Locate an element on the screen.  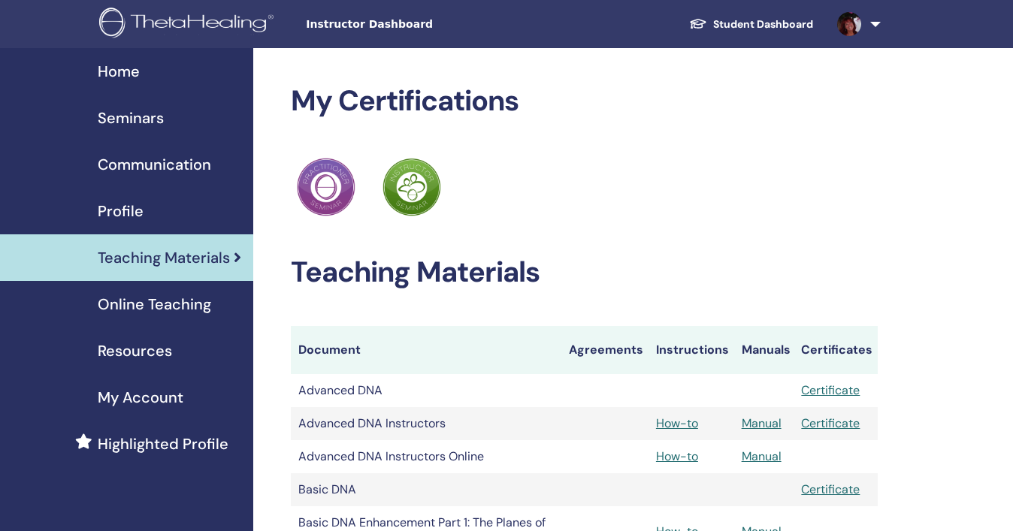
span: Online Teaching is located at coordinates (154, 304).